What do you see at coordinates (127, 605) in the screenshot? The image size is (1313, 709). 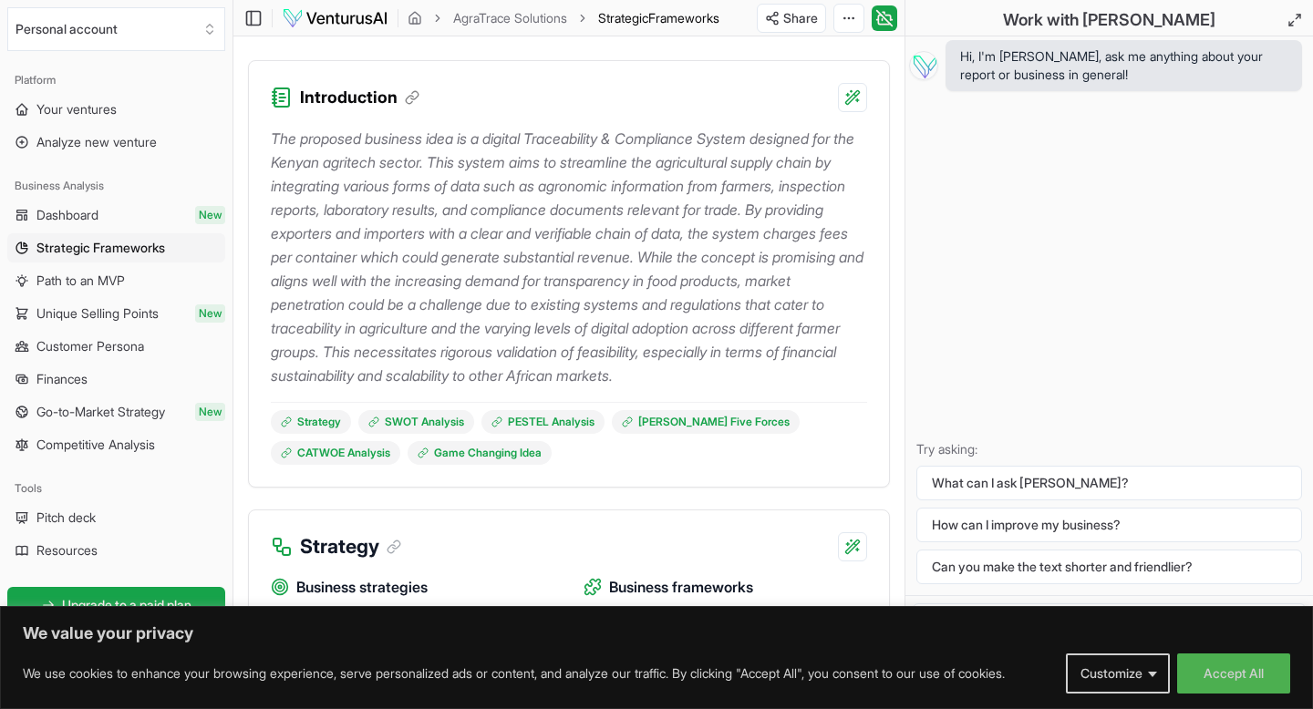 I see `span: Upgrade to a paid plan` at bounding box center [127, 605].